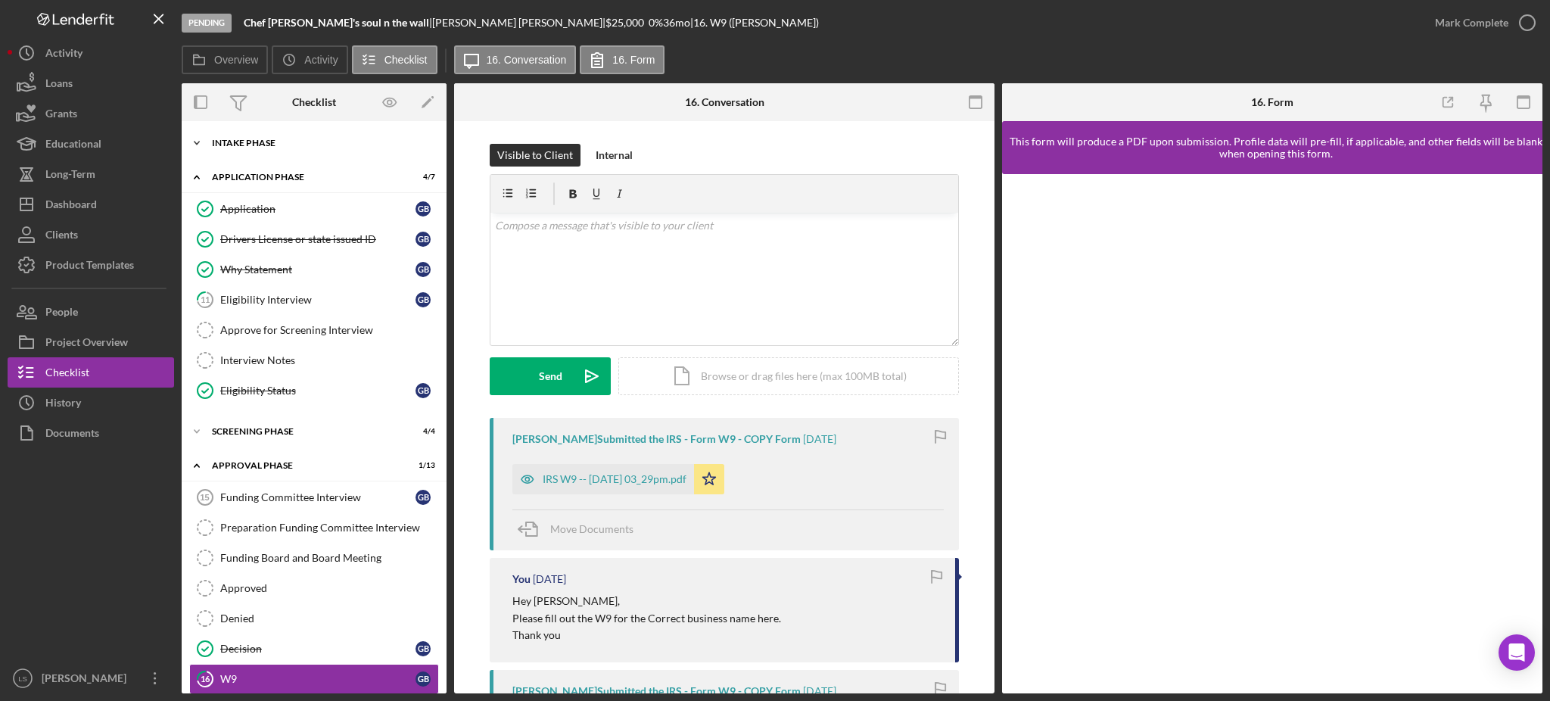  Describe the element at coordinates (421, 177) in the screenshot. I see `div: 4 / 7` at that location.